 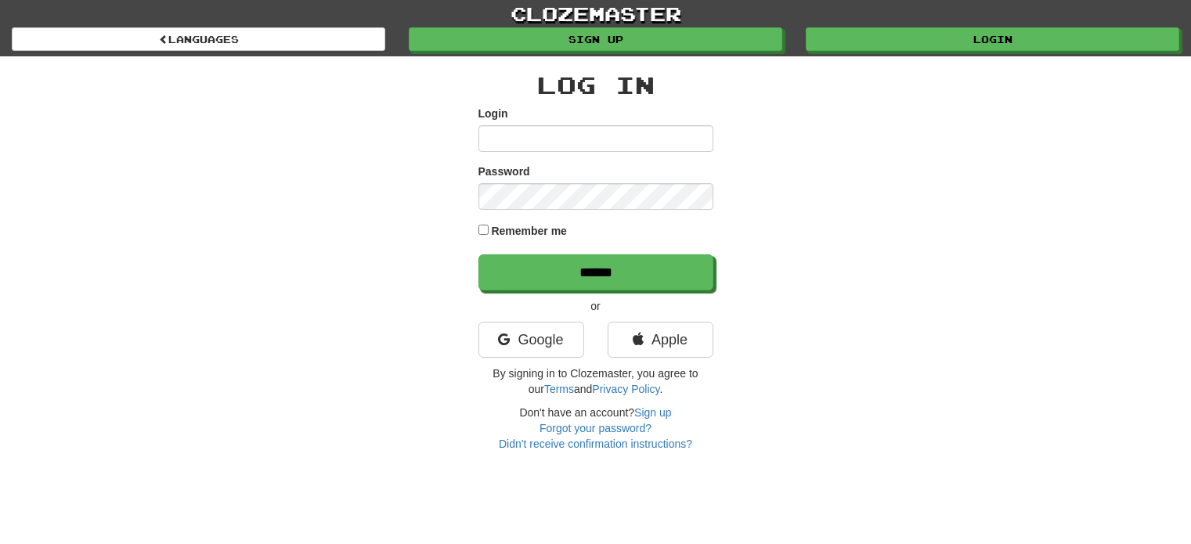 I want to click on a: Forgot your password?, so click(x=595, y=428).